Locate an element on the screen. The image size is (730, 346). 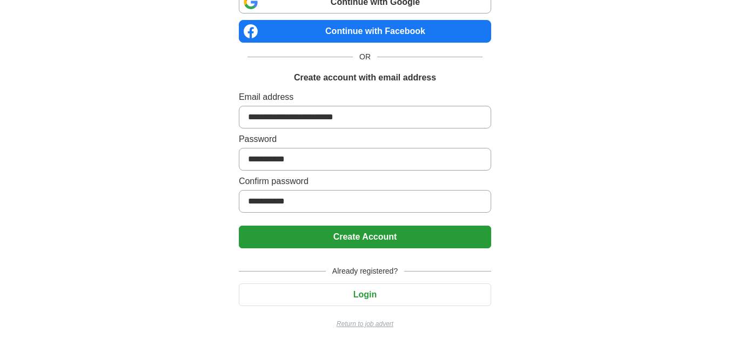
span: Already registered? is located at coordinates (365, 271).